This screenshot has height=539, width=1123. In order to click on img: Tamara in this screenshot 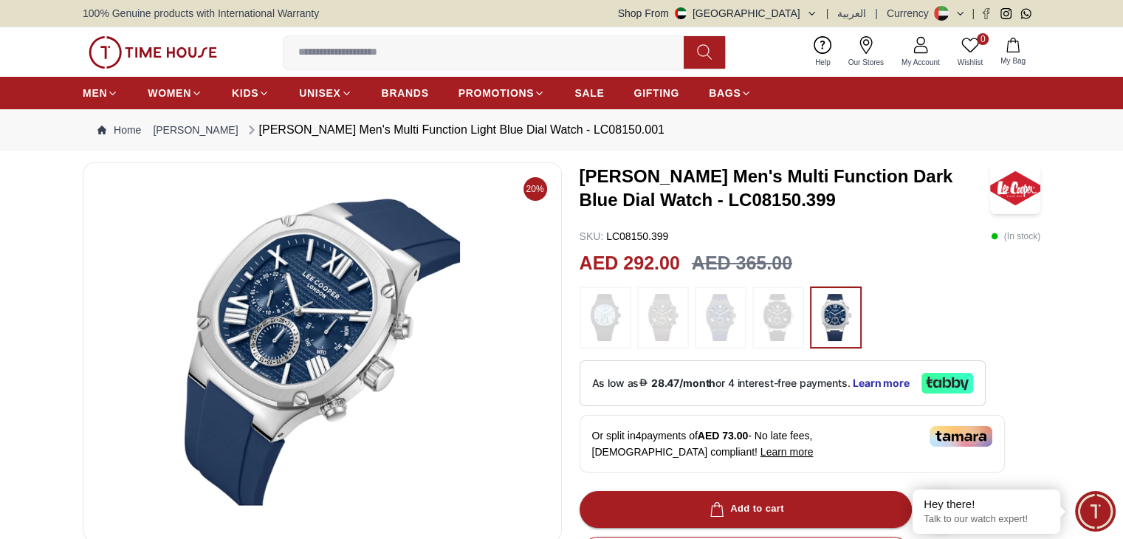, I will do `click(960, 436)`.